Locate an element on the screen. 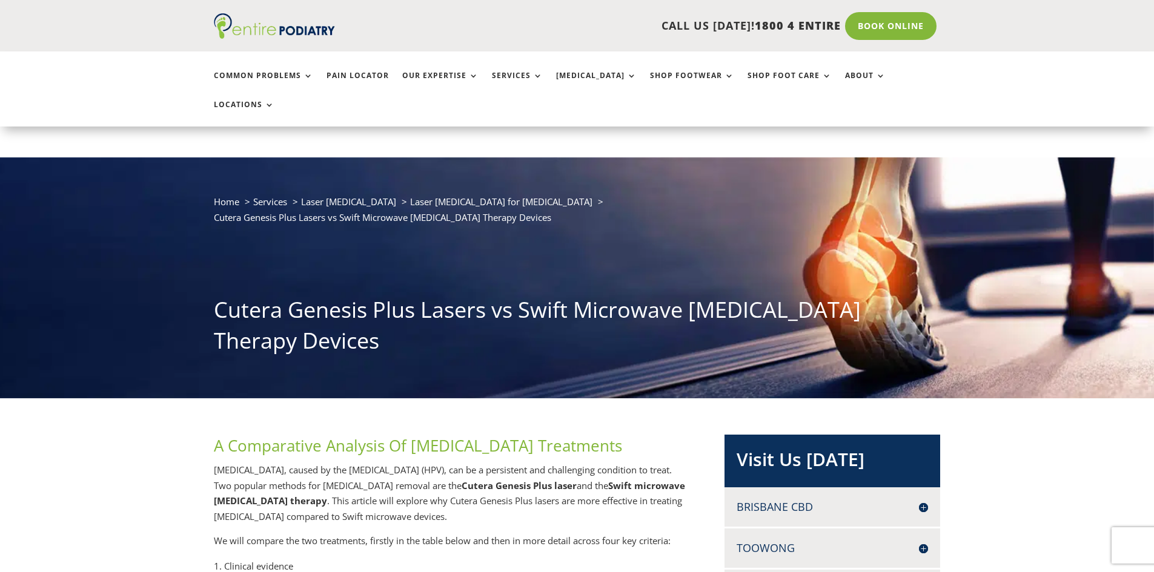 The image size is (1154, 572). h4: Brisbane CBD is located at coordinates (832, 507).